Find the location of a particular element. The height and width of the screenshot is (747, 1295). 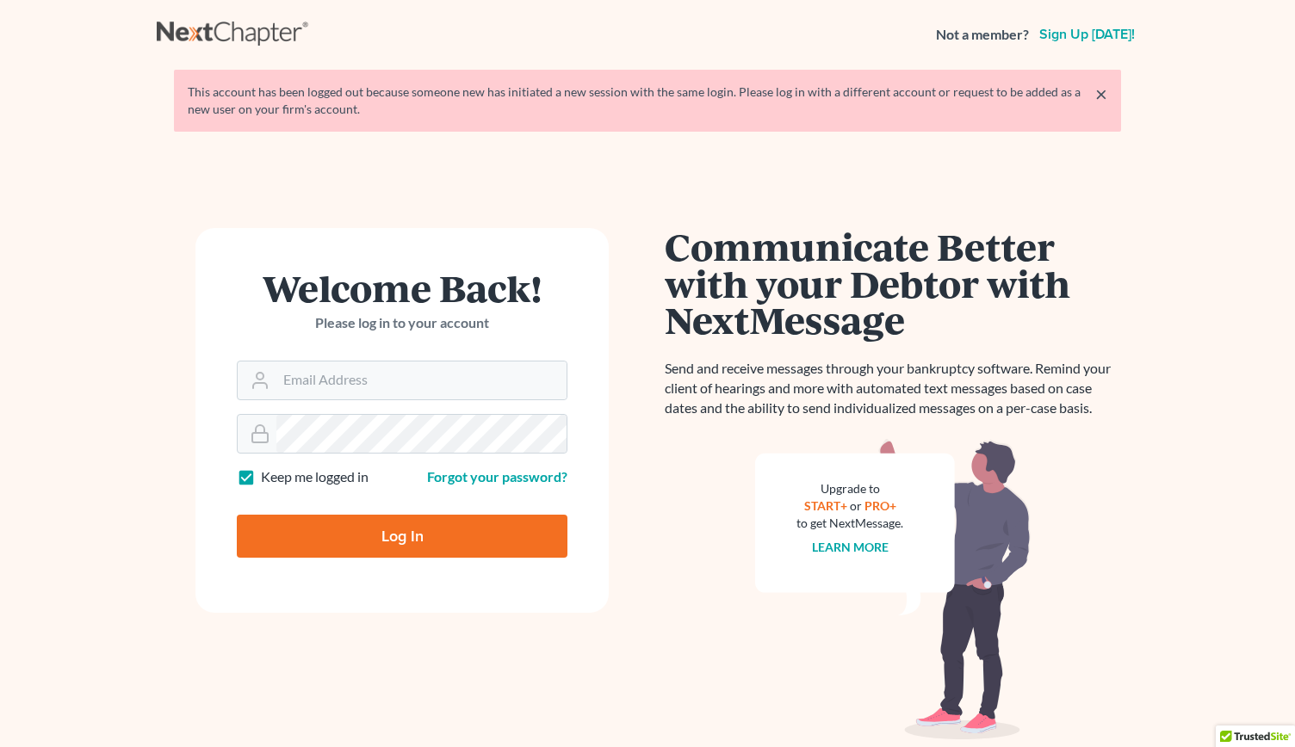

a: Forgot your password? is located at coordinates (497, 476).